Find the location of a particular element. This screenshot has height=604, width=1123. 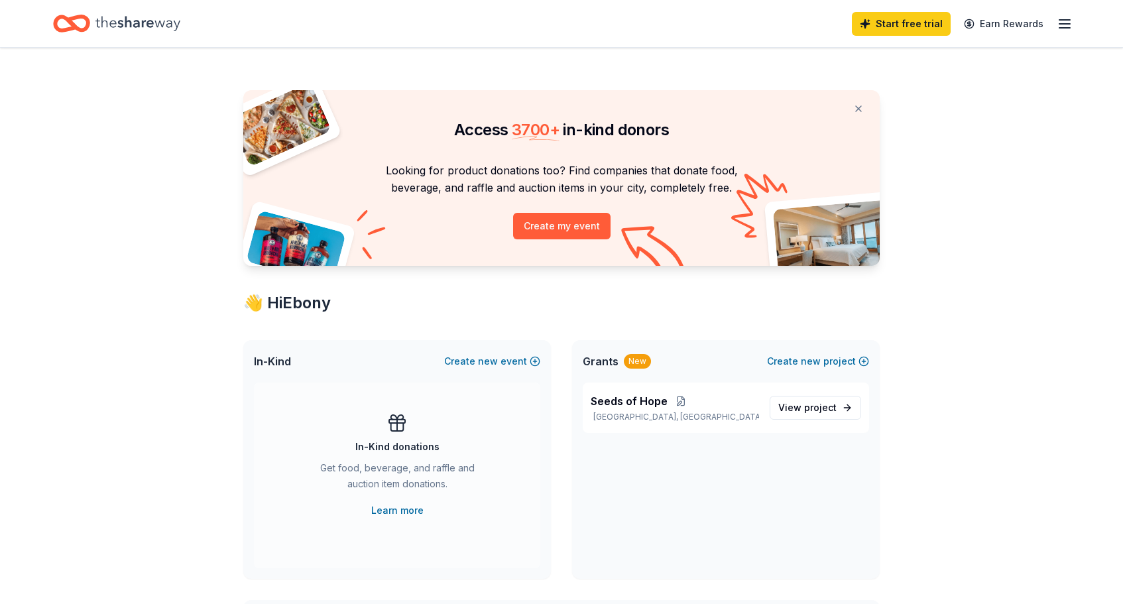

button: Createnewevent is located at coordinates (492, 361).